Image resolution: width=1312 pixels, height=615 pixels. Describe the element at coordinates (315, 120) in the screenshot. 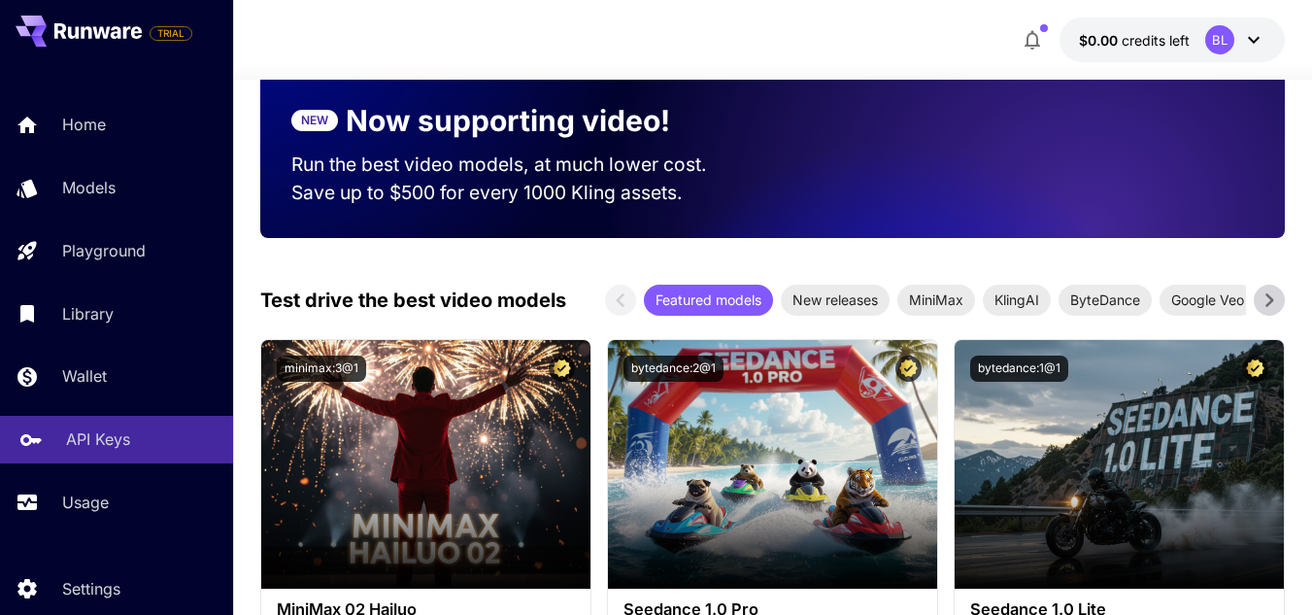

I see `p: NEW` at that location.